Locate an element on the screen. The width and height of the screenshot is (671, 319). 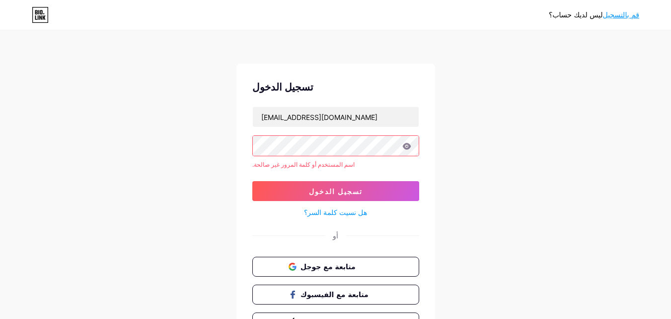
a: هل نسيت كلمة السر؟ is located at coordinates (335, 212).